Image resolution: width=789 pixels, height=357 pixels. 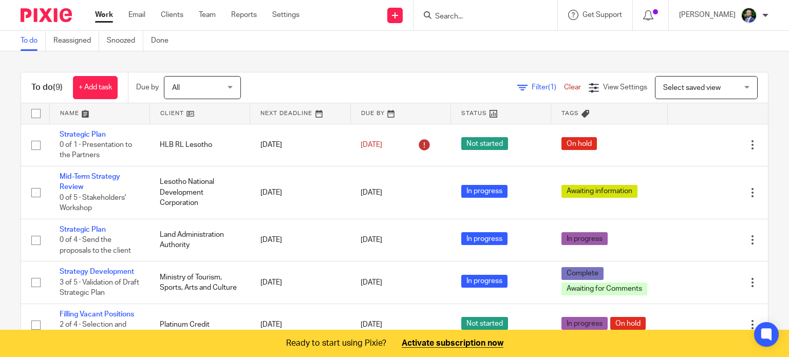 I want to click on p: Due by, so click(x=147, y=87).